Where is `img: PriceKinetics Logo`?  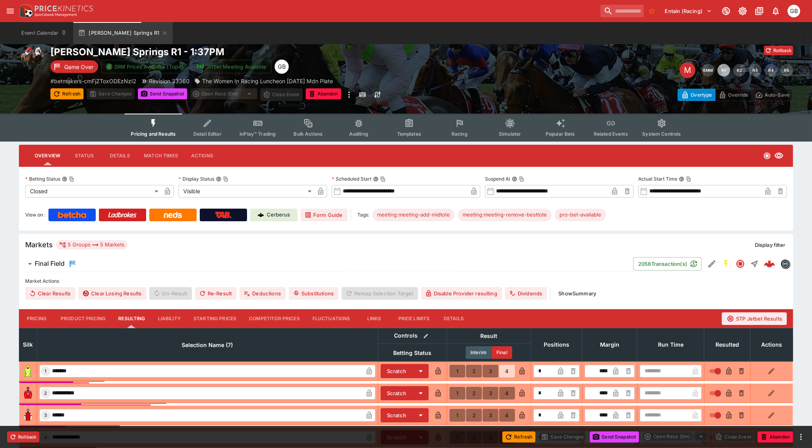 img: PriceKinetics Logo is located at coordinates (25, 11).